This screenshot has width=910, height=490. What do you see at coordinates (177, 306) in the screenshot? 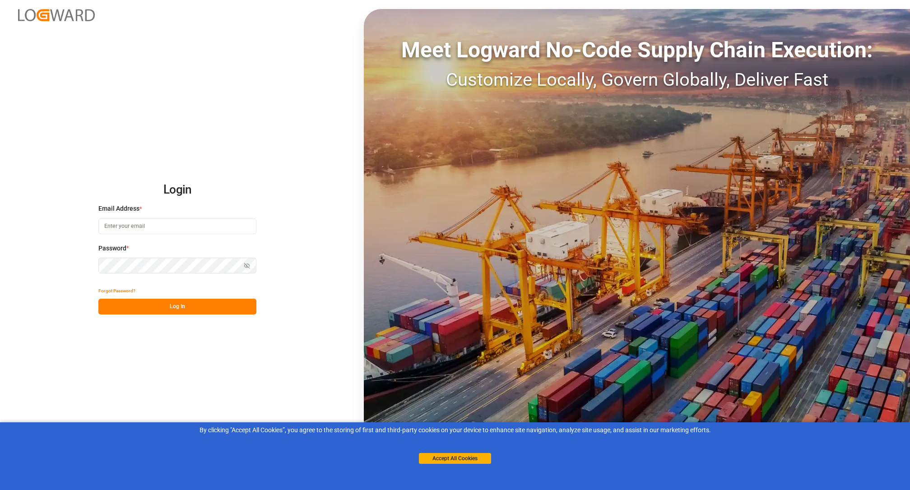
I see `button: Log In` at bounding box center [177, 306].